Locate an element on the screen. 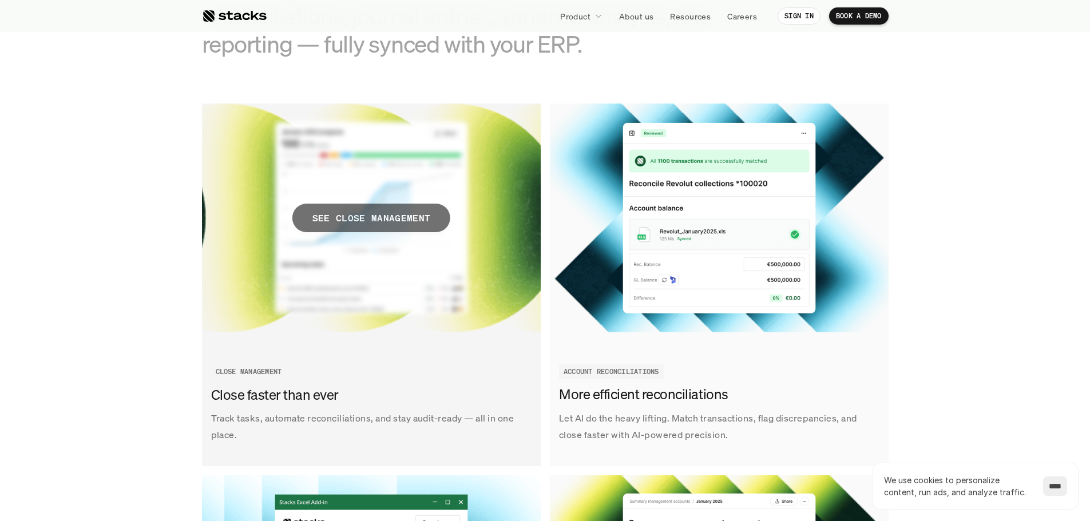  a: BOOK A DEMO is located at coordinates (859, 16).